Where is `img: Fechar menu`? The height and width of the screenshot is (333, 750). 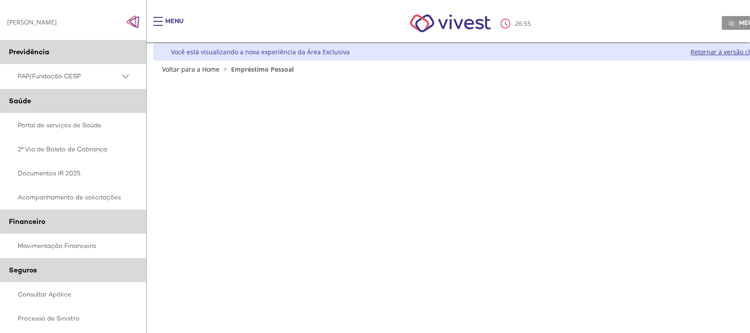 img: Fechar menu is located at coordinates (133, 22).